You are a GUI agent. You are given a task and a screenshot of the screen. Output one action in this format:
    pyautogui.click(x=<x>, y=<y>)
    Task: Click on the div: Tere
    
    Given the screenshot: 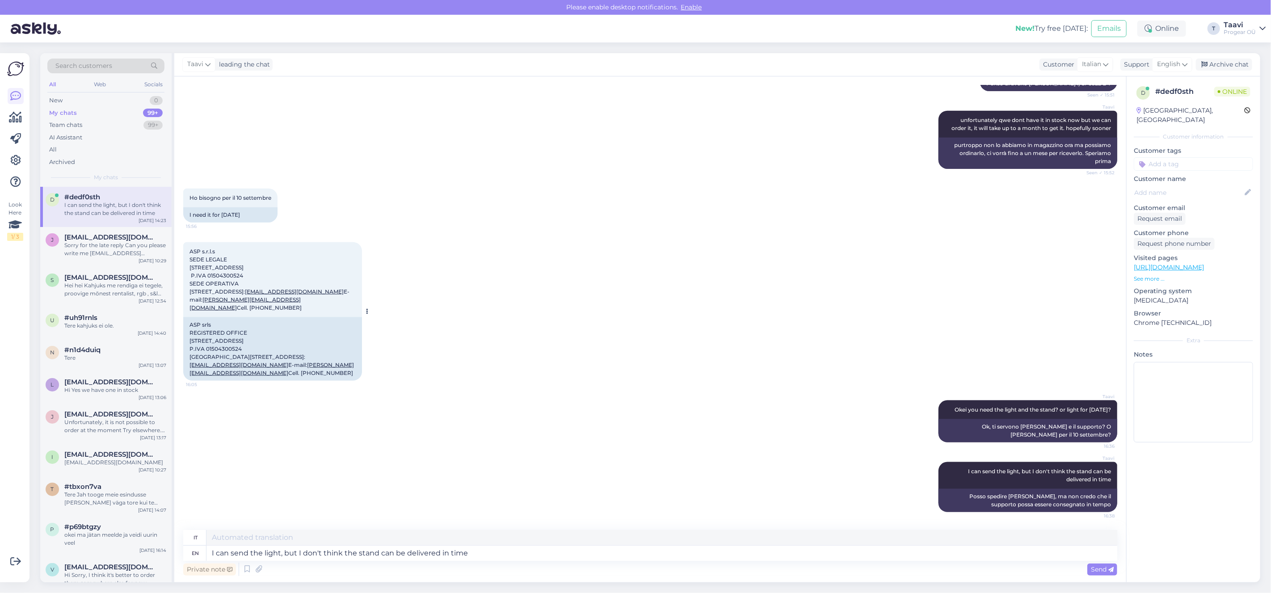 What is the action you would take?
    pyautogui.click(x=115, y=358)
    